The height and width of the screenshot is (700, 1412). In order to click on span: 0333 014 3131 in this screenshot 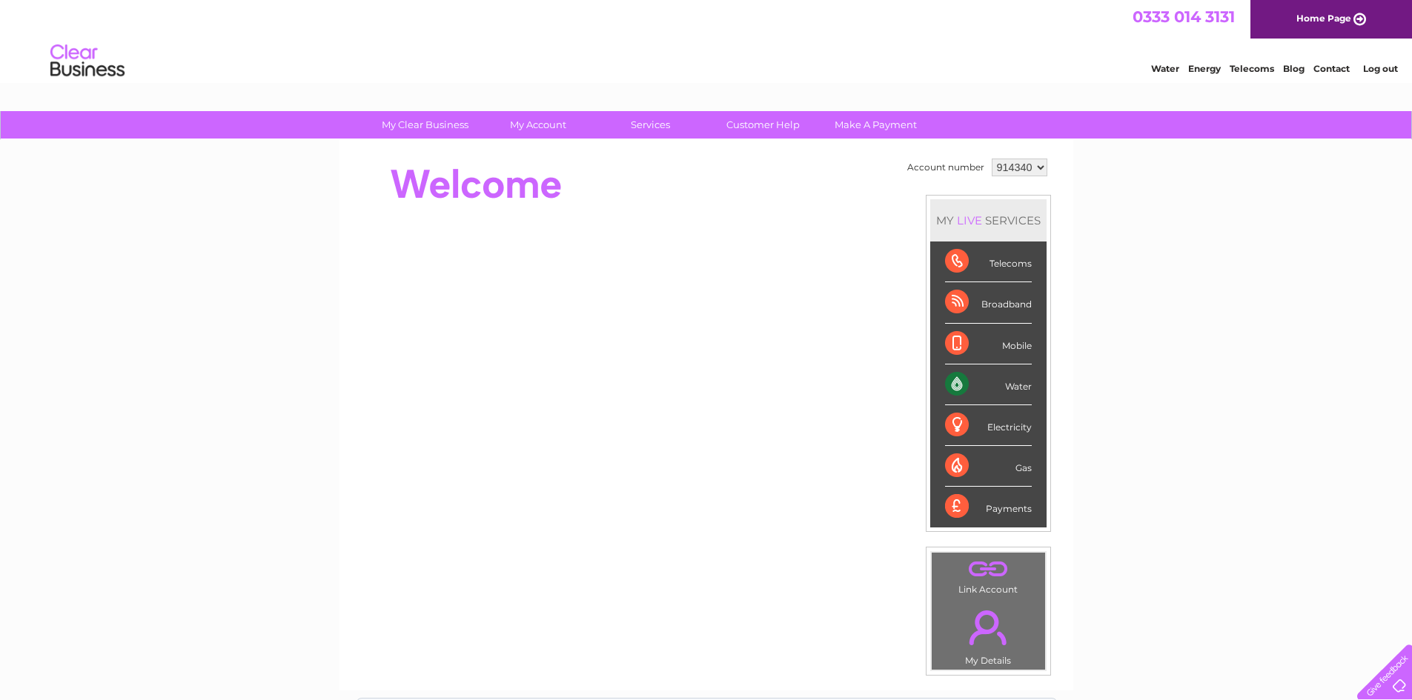, I will do `click(1184, 16)`.